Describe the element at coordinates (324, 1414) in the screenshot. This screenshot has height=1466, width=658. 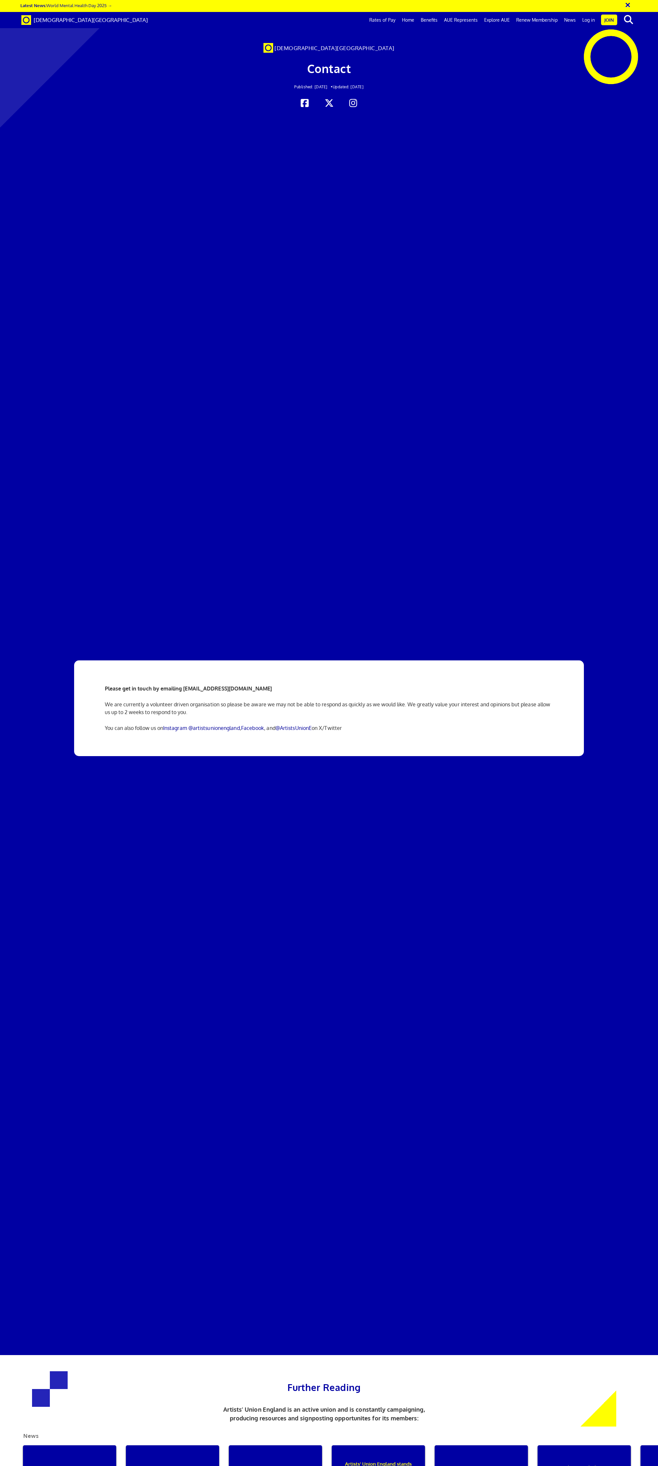
I see `p: Artists’ Union England is an active union and is constantly campaigning, producing resources and ...` at that location.